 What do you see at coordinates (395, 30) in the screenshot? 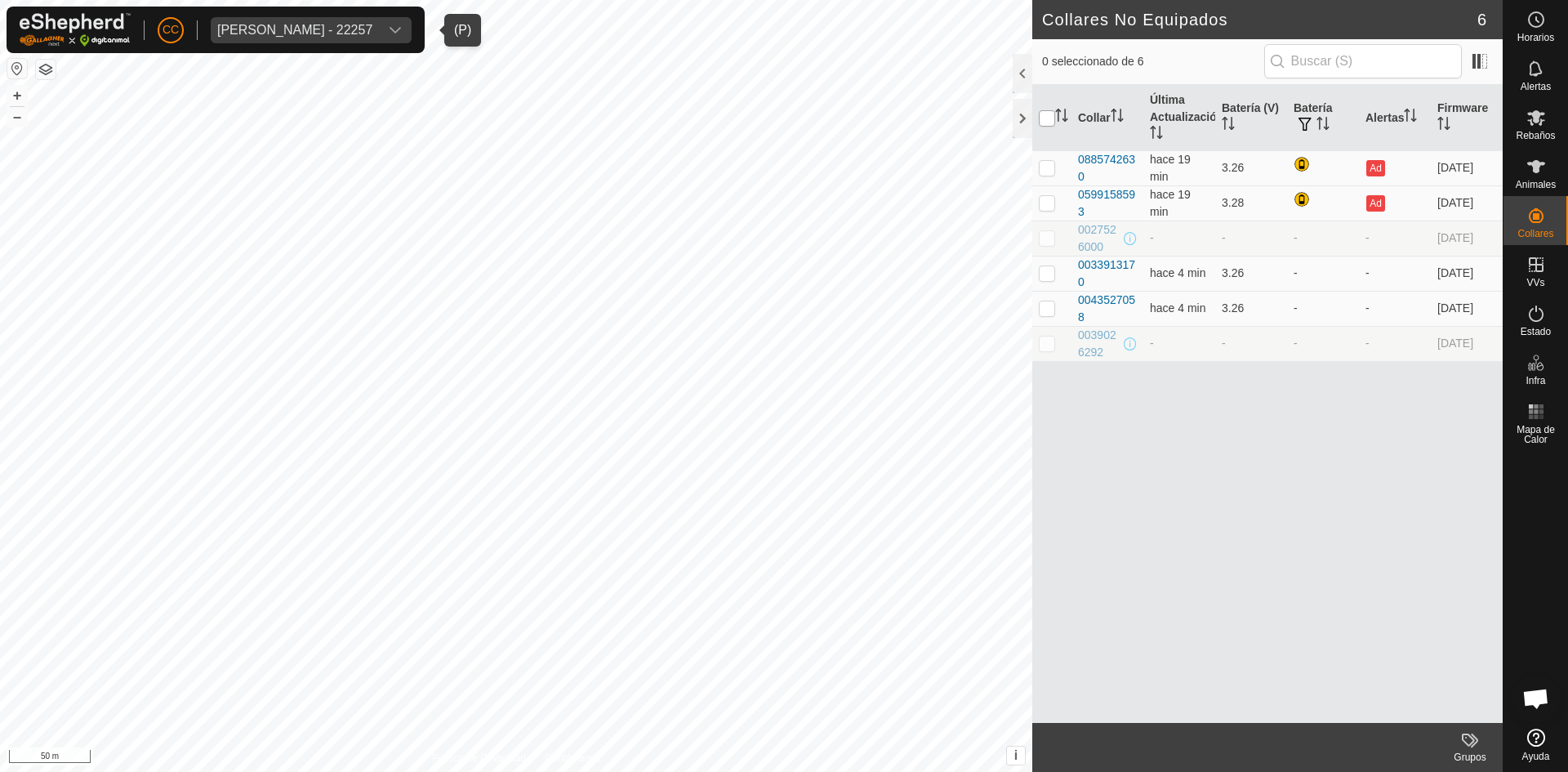
I see `div: dropdown trigger` at bounding box center [395, 30].